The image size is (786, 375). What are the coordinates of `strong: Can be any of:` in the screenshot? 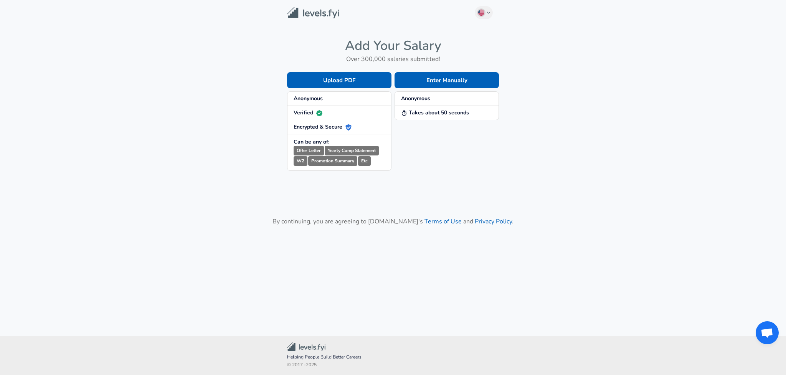 It's located at (311, 142).